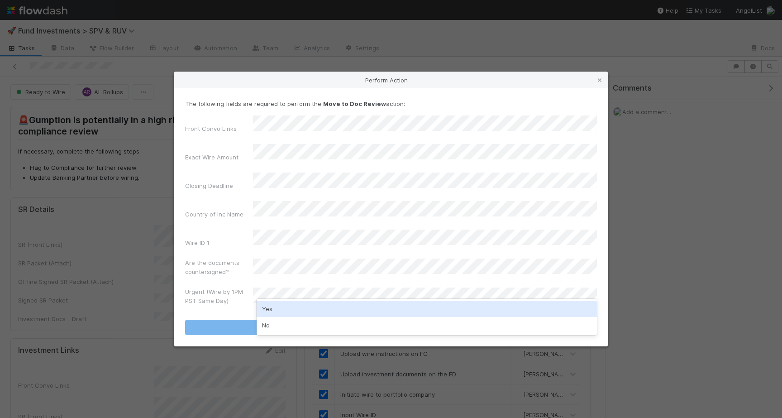 This screenshot has height=418, width=782. Describe the element at coordinates (391, 327) in the screenshot. I see `button: Move to Doc Review` at that location.